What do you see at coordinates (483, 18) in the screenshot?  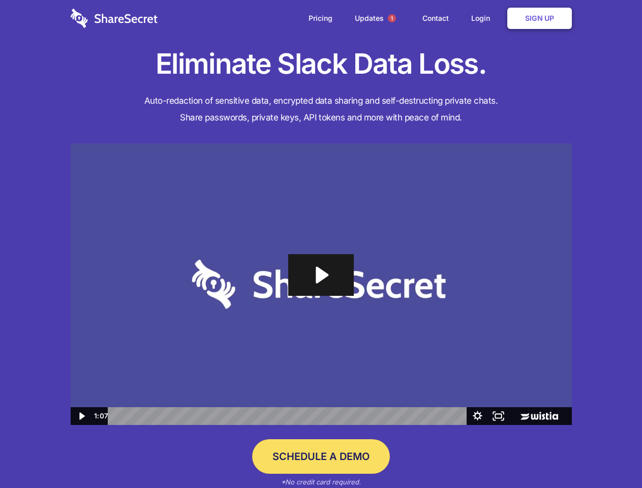 I see `a: Login` at bounding box center [483, 18].